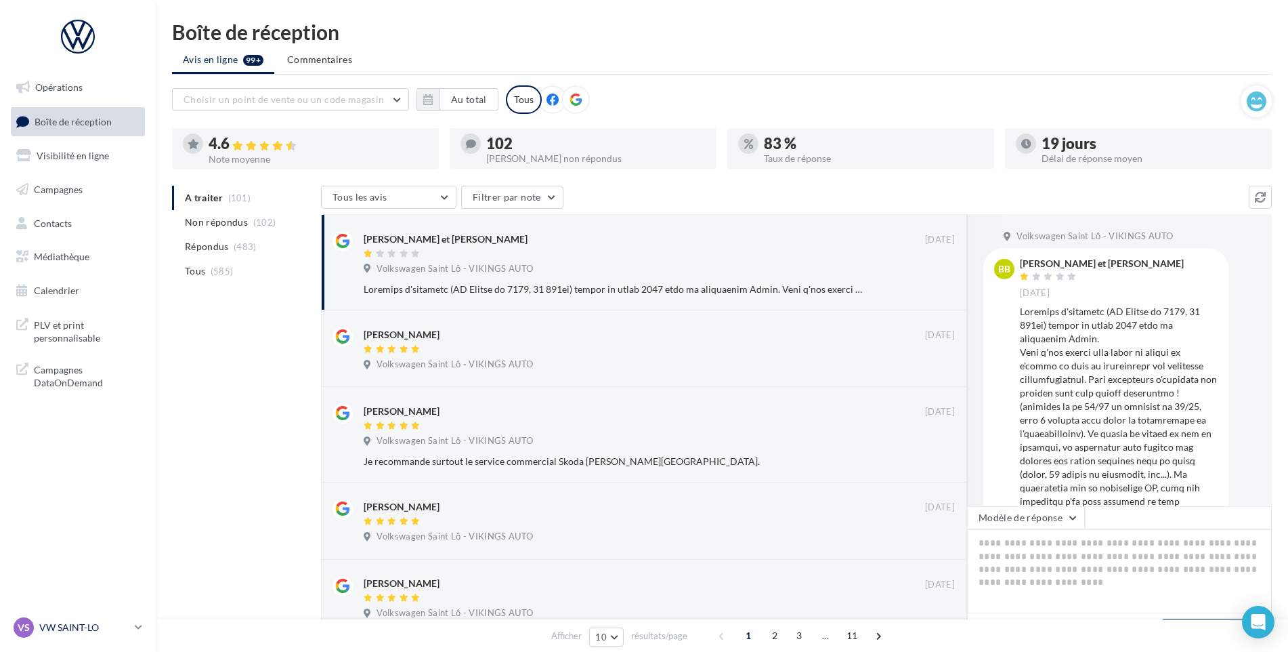  Describe the element at coordinates (1005, 269) in the screenshot. I see `span: BB` at that location.